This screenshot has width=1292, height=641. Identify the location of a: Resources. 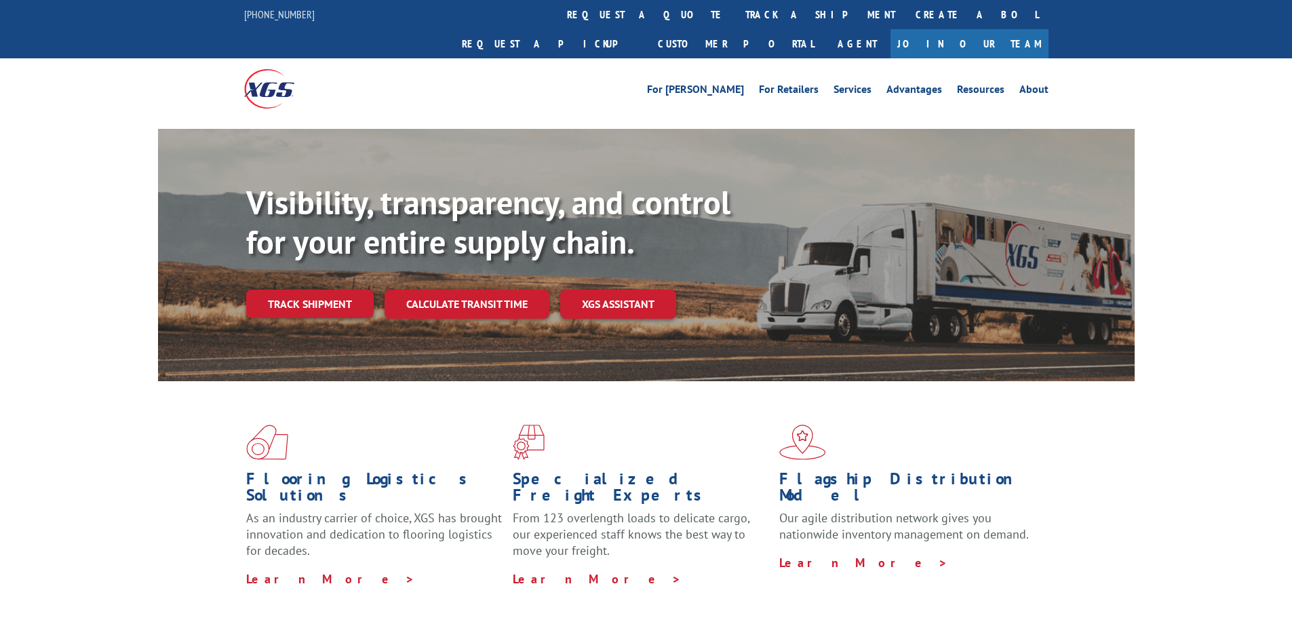
(980, 92).